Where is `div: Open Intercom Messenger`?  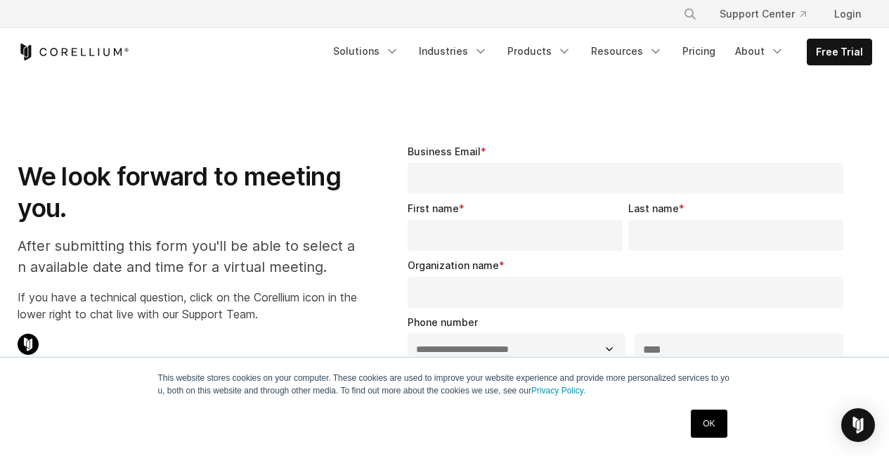
div: Open Intercom Messenger is located at coordinates (858, 425).